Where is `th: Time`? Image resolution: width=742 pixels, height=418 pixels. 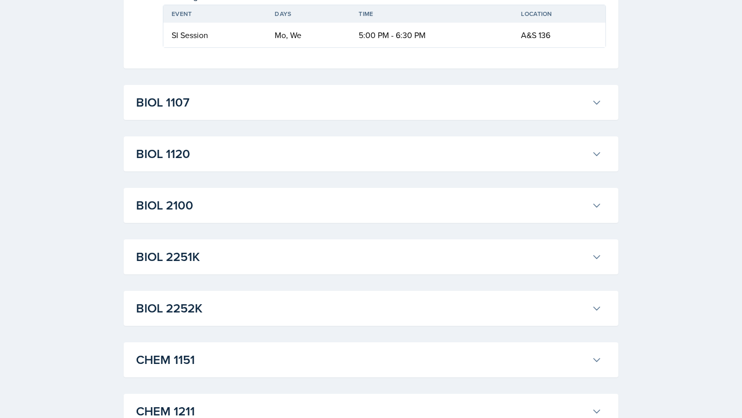
th: Time is located at coordinates (431, 14).